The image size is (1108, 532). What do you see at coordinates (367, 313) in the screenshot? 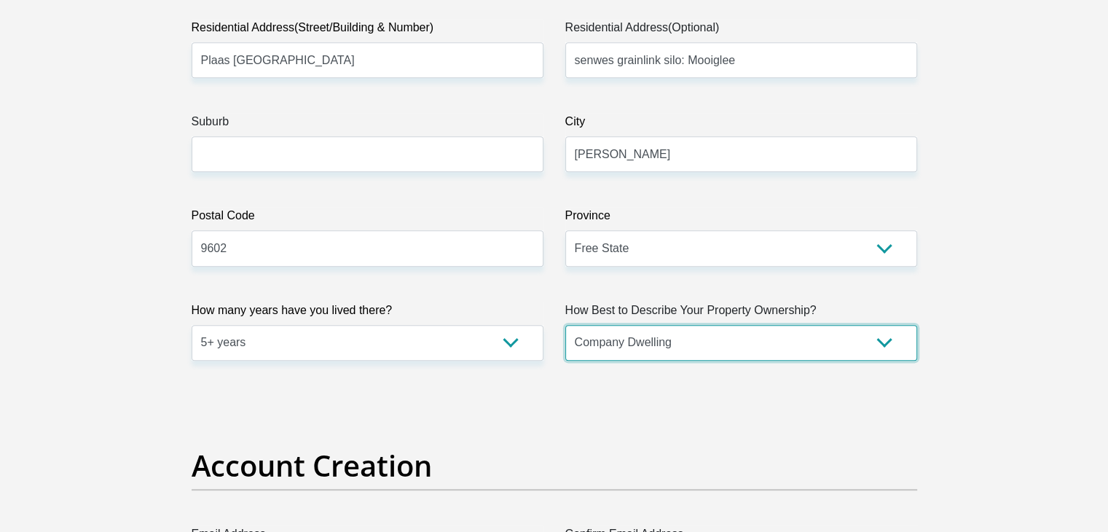
I see `label: How many years have you lived there?` at bounding box center [367, 313].